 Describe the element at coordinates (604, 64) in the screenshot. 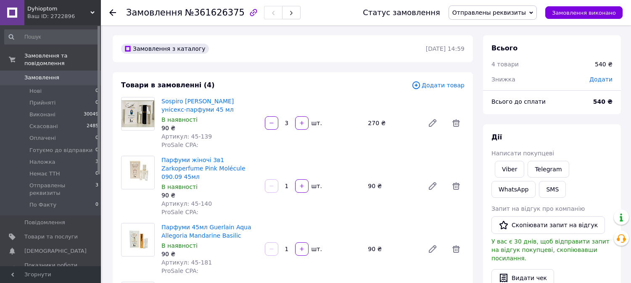

I see `div: 540 ₴` at that location.